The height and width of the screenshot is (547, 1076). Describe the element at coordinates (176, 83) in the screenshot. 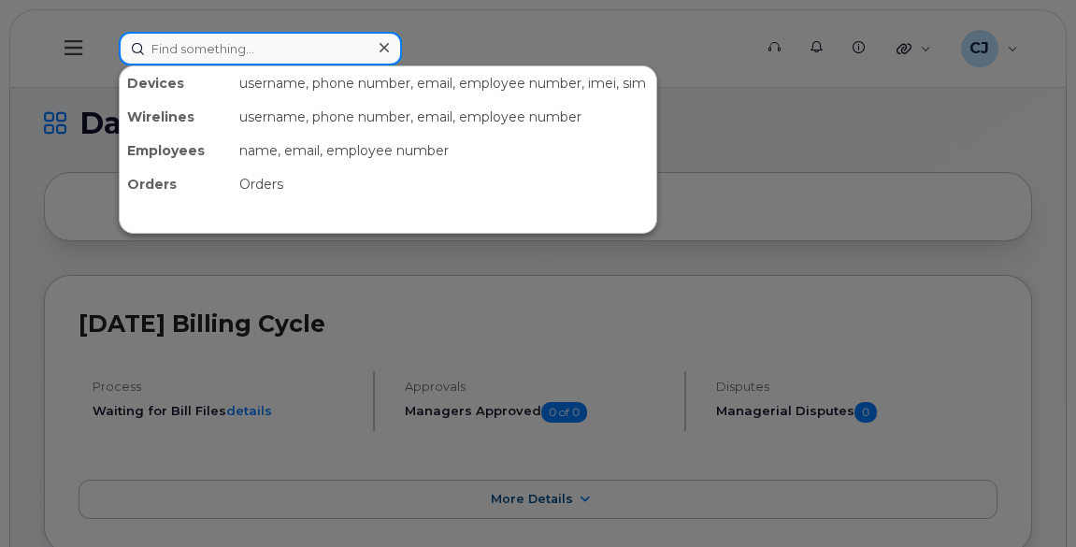

I see `div: Devices` at that location.